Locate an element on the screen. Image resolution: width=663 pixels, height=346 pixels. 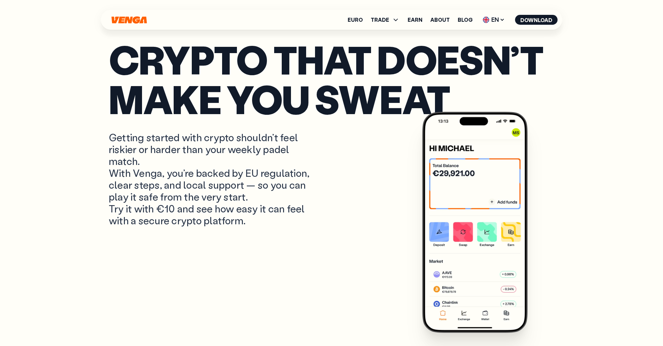
a: About is located at coordinates (440, 20).